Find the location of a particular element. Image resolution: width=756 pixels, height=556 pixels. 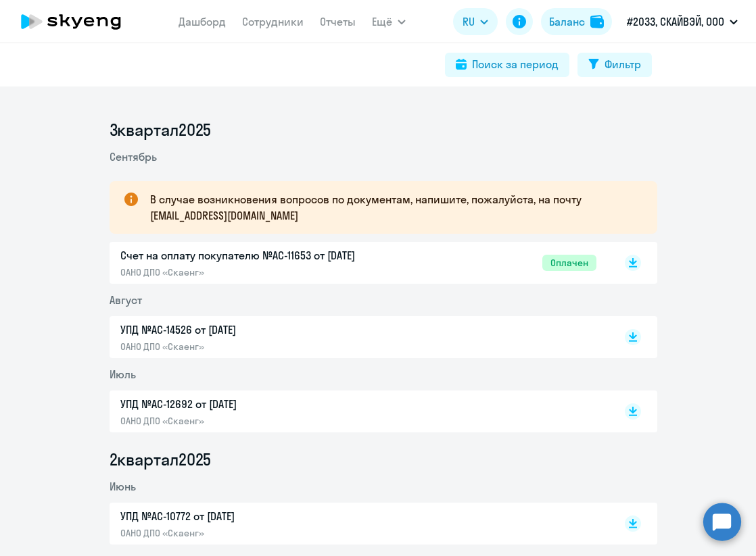

button: RU is located at coordinates (475, 22).